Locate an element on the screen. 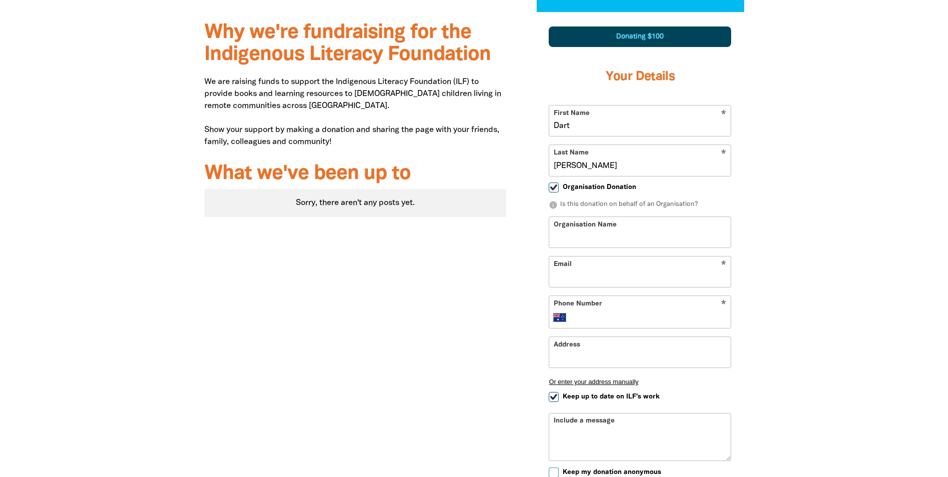 The image size is (948, 477). span: Why we're fundraising for the Indigenous Literacy Foundation is located at coordinates (347, 43).